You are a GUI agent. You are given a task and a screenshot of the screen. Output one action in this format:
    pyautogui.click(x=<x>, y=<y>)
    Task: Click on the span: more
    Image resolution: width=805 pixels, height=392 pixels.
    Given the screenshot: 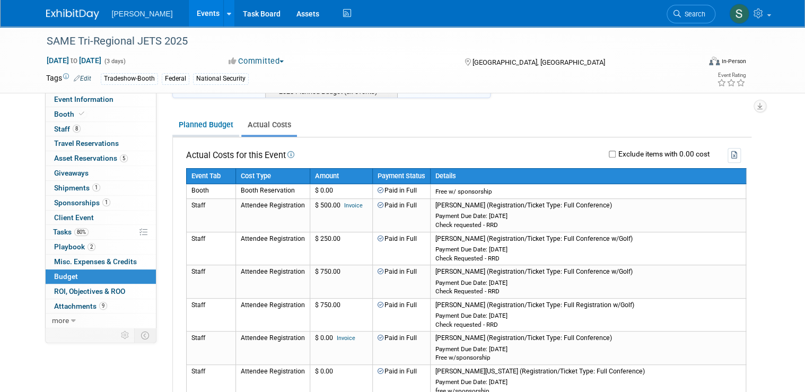 What is the action you would take?
    pyautogui.click(x=60, y=320)
    